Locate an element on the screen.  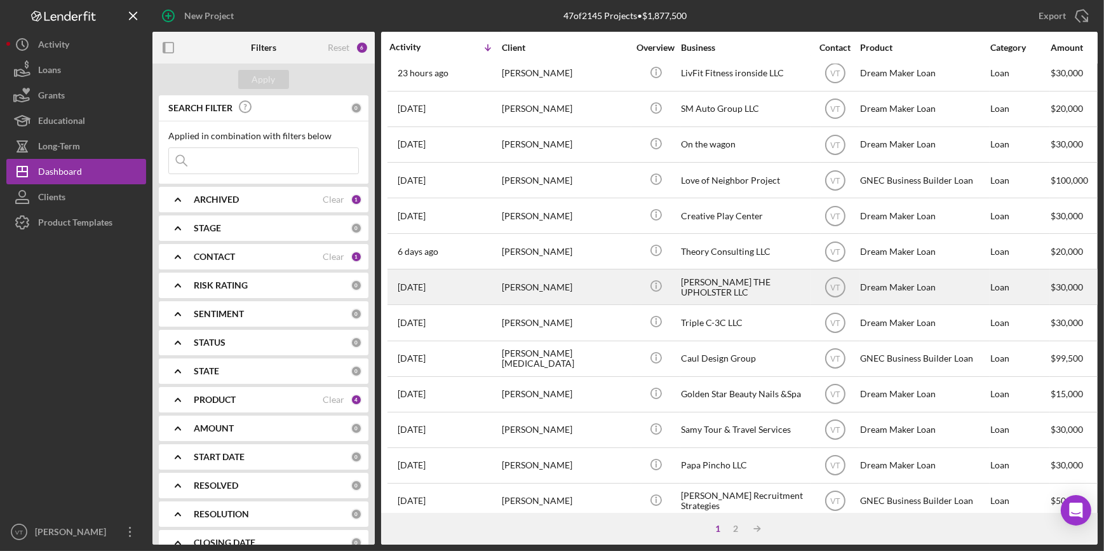
b: RISK RATING is located at coordinates (220, 285).